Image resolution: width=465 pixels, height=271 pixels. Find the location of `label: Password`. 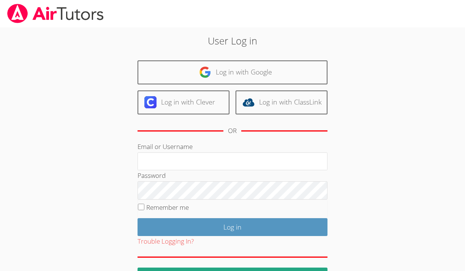

label: Password is located at coordinates (152, 175).